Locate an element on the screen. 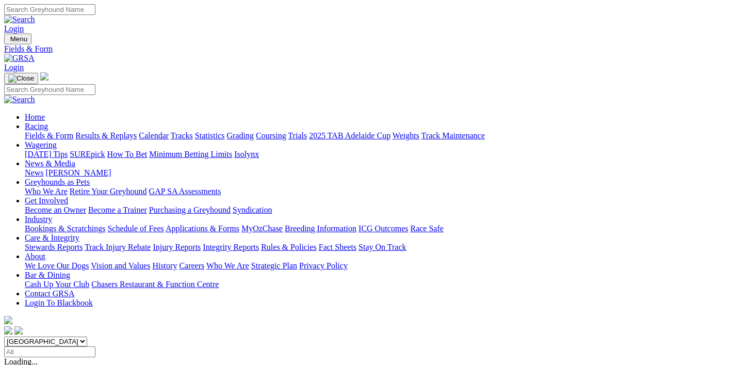 This screenshot has width=750, height=365. a: Chasers Restaurant & Function Centre is located at coordinates (155, 284).